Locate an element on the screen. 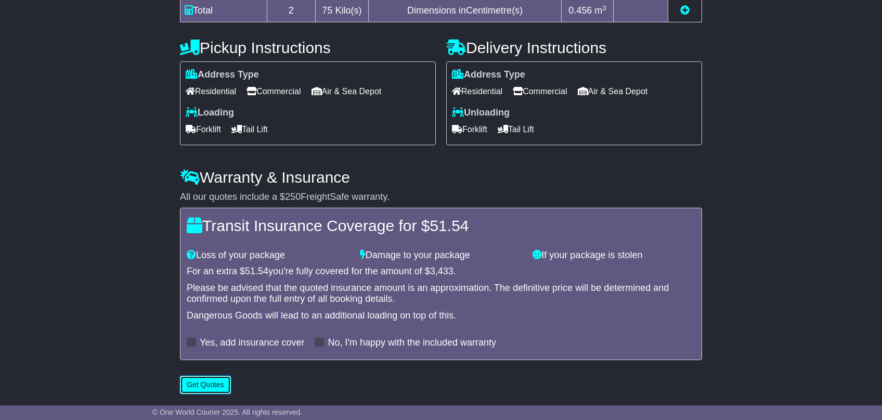 The width and height of the screenshot is (882, 420). span: 0.456 is located at coordinates (580, 10).